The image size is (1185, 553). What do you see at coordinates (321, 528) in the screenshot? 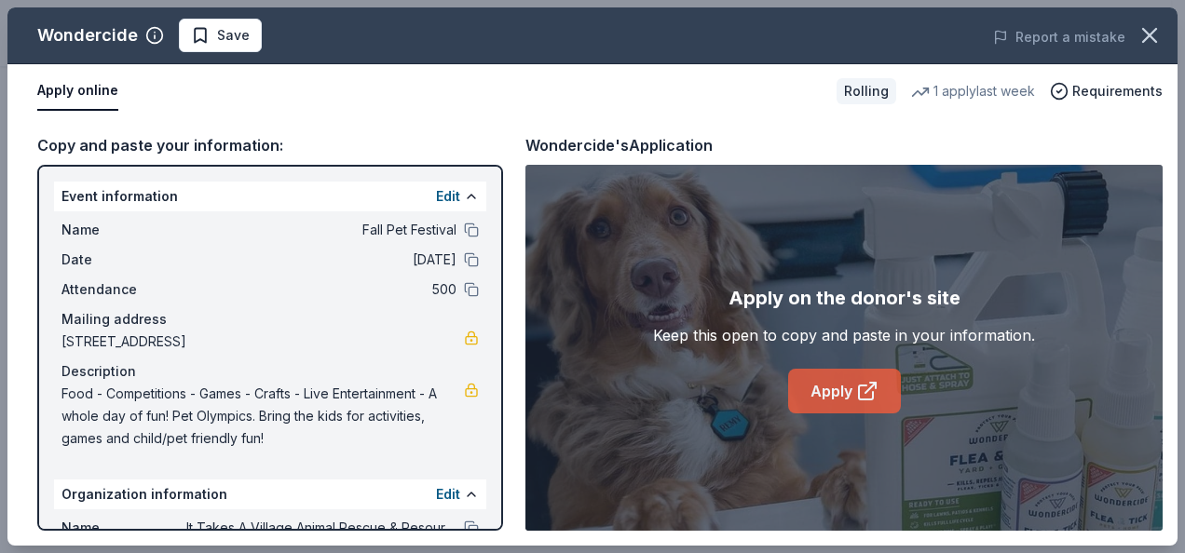
I see `span: It Takes A Village Animal Rescue & Resources` at bounding box center [321, 528].